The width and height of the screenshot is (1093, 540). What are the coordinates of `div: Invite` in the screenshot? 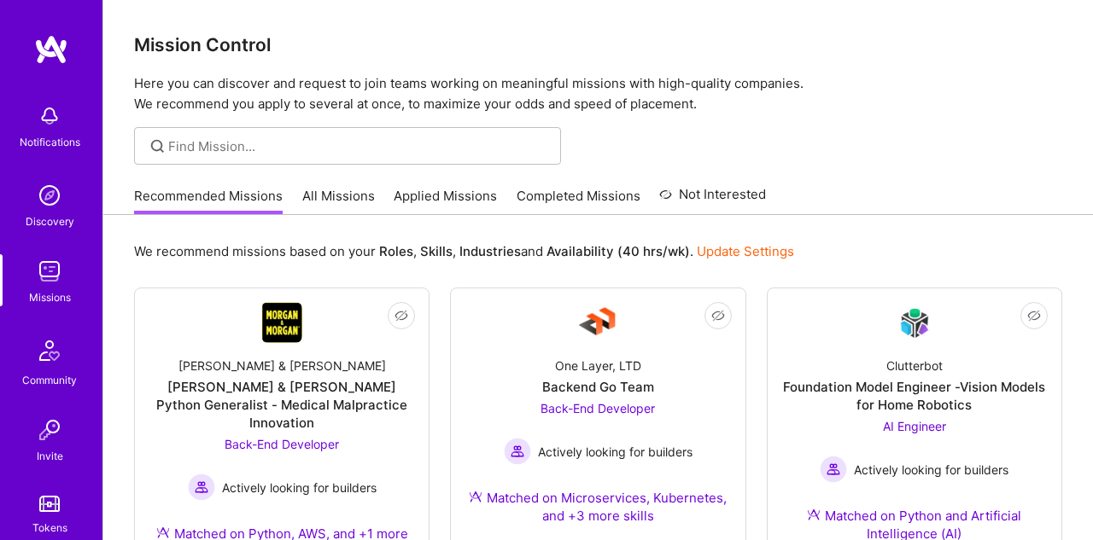 It's located at (50, 456).